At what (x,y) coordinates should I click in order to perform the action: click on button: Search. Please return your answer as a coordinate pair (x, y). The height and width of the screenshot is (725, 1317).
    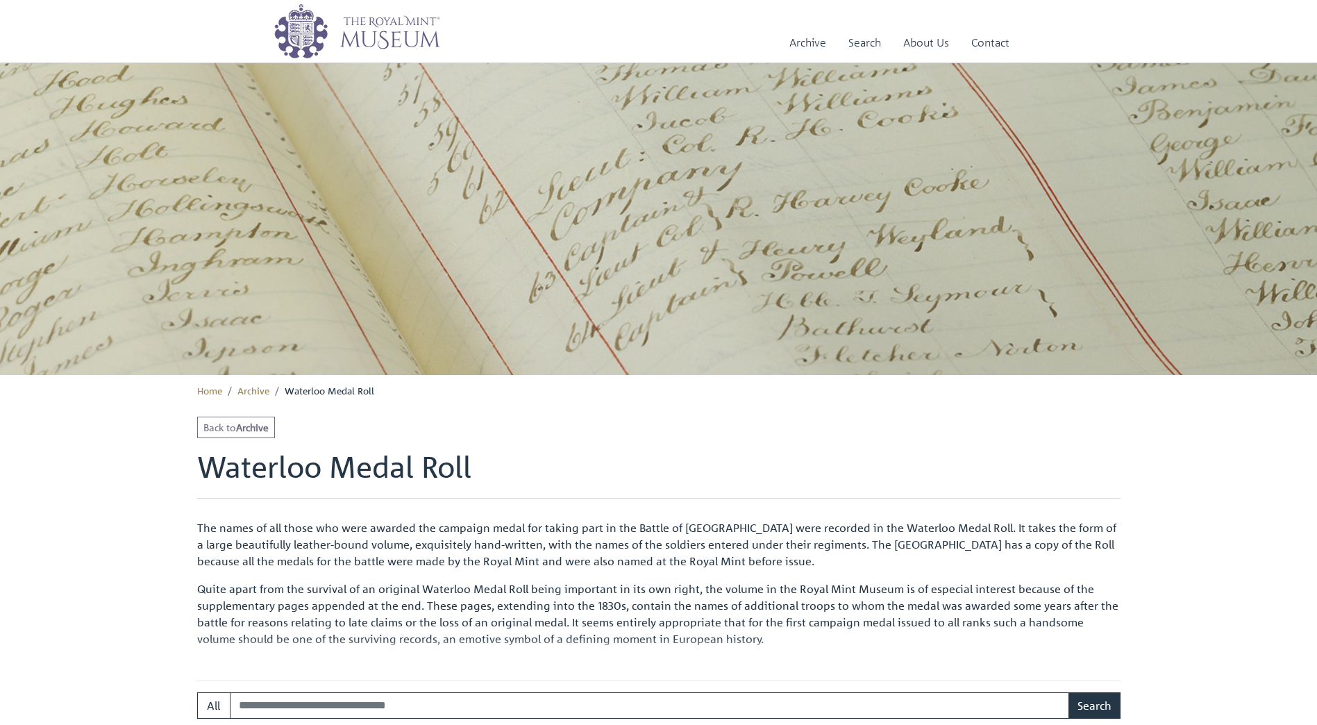
    Looking at the image, I should click on (1094, 705).